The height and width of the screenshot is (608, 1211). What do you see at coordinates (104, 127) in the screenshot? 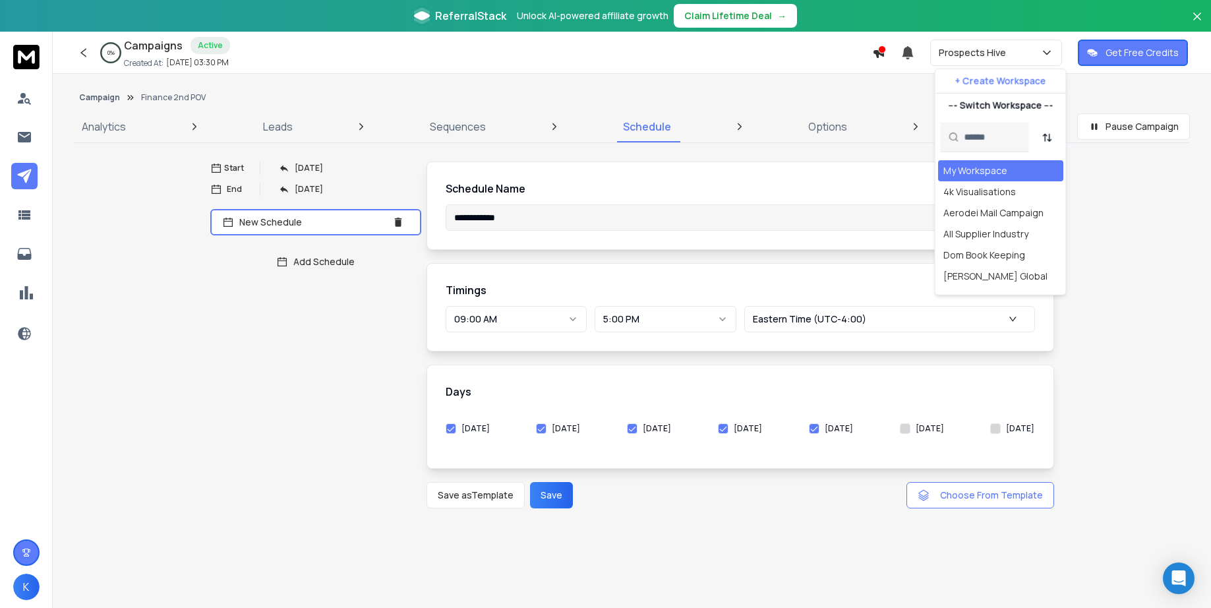
I see `a: Analytics` at bounding box center [104, 127].